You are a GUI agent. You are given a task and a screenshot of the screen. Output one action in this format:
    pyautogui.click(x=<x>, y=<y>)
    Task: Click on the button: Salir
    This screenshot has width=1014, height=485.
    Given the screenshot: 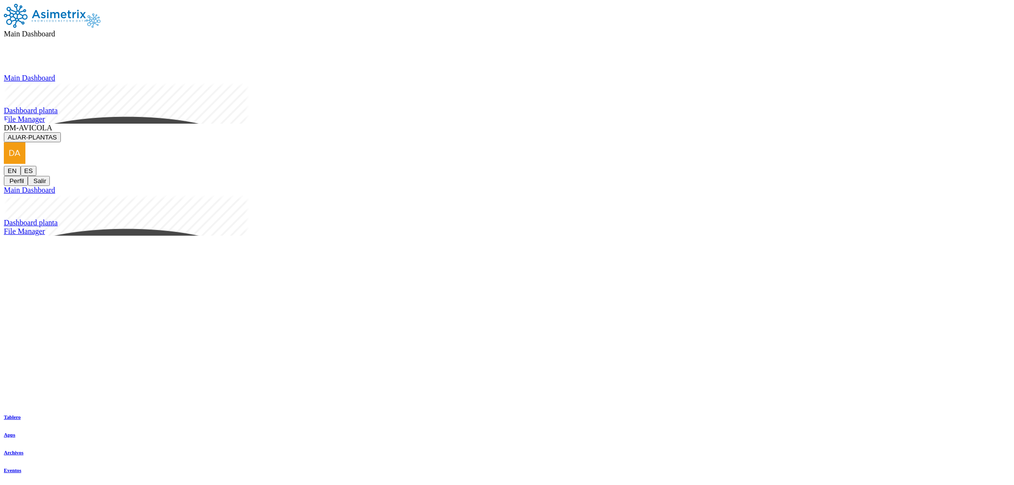 What is the action you would take?
    pyautogui.click(x=39, y=181)
    